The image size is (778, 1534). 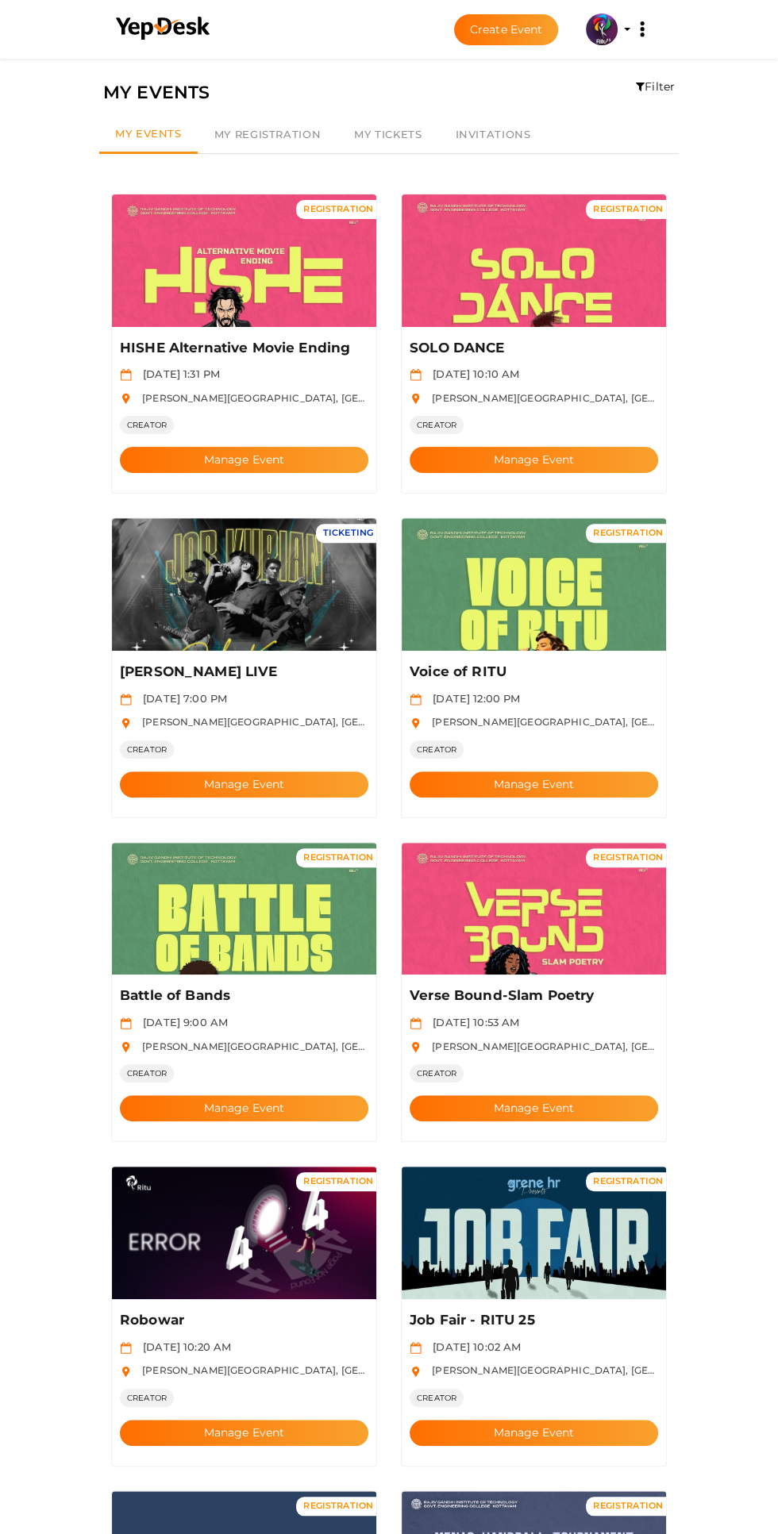 I want to click on p: Robowar, so click(x=241, y=1321).